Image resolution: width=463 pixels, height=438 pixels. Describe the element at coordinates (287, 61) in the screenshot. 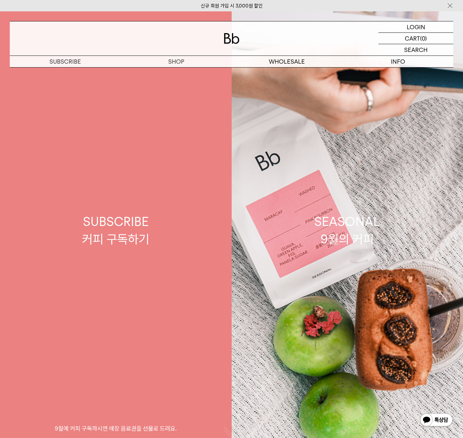

I see `p: WHOLESALE` at that location.